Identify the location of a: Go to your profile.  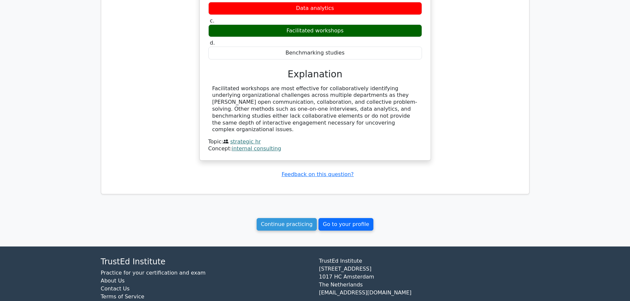
(346, 225).